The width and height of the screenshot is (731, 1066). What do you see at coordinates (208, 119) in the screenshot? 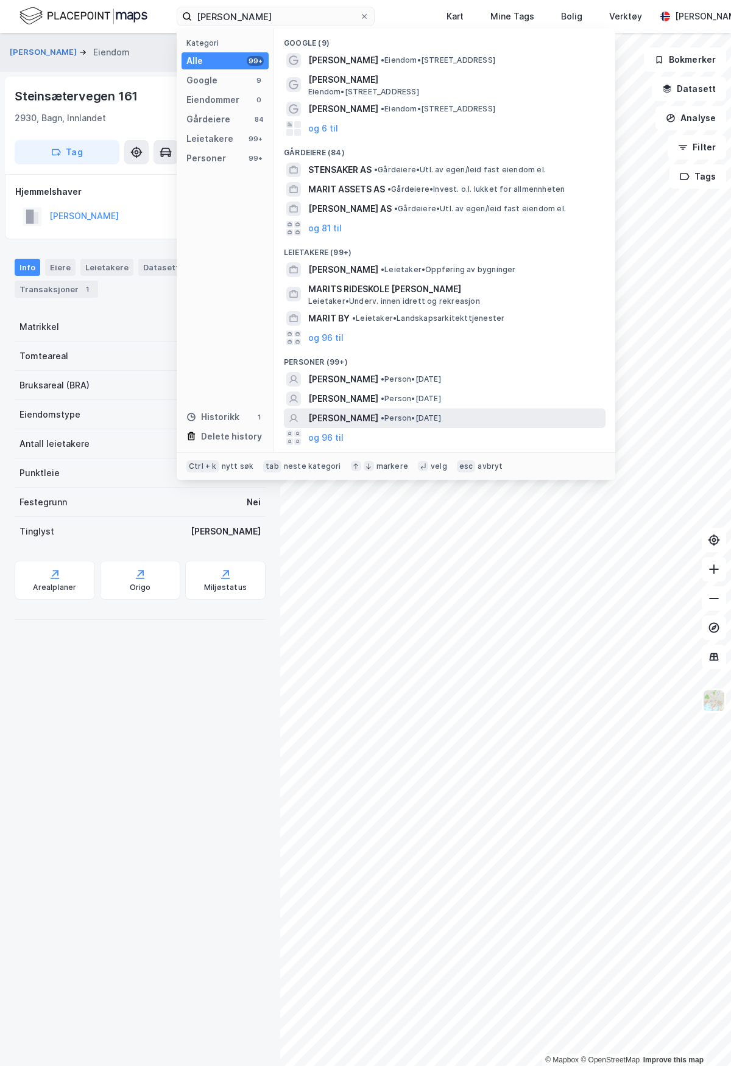
I see `div: Gårdeiere` at bounding box center [208, 119].